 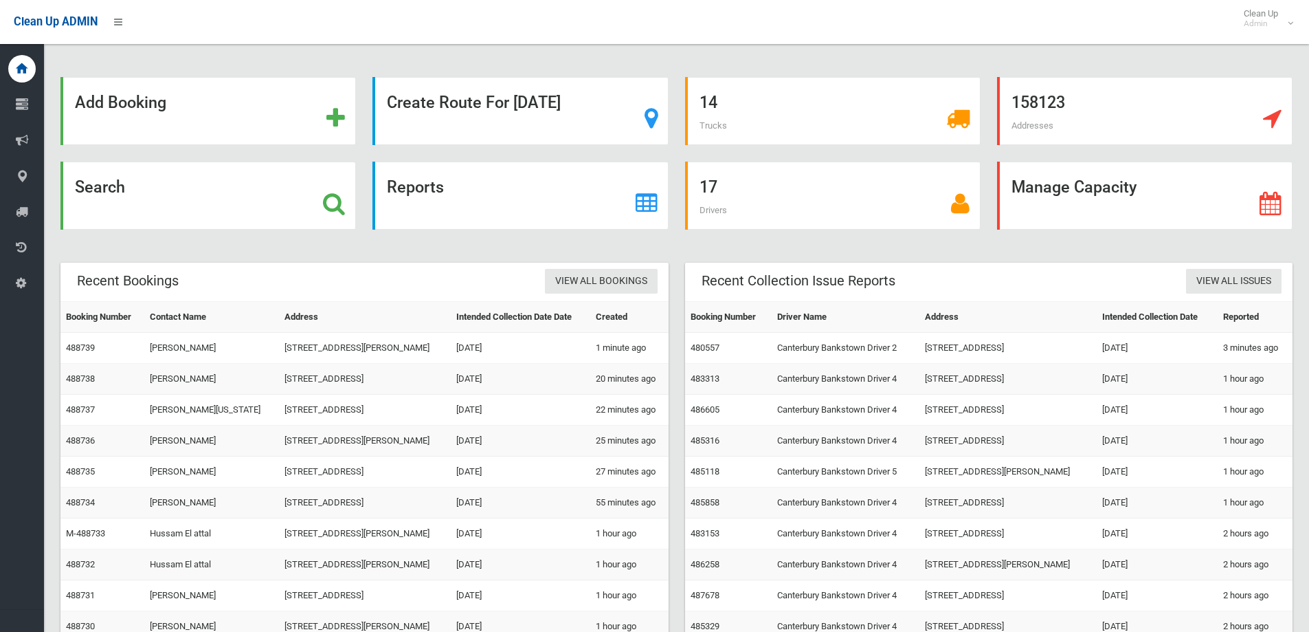 What do you see at coordinates (799, 280) in the screenshot?
I see `header: Recent Collection Issue Reports` at bounding box center [799, 280].